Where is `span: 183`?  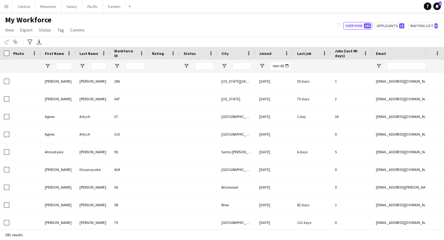
span: 183 is located at coordinates (367, 26).